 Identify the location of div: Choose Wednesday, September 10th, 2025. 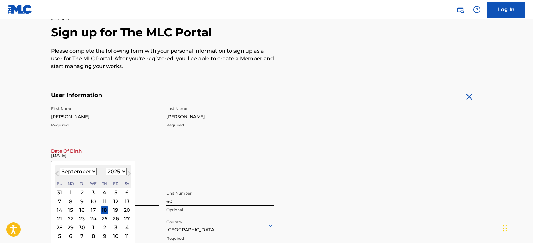
(93, 201).